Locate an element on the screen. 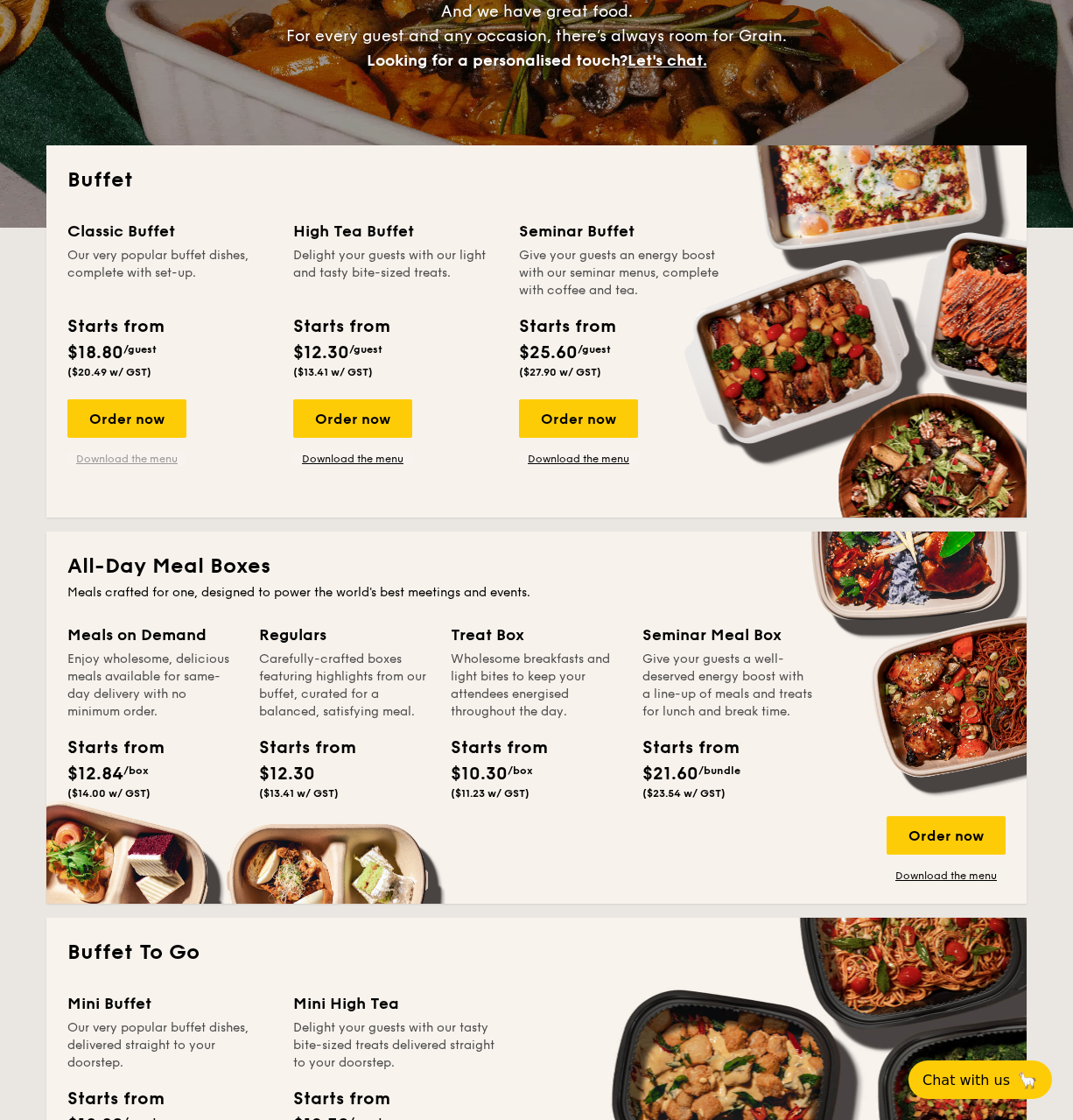  div: Delight your guests with our light and tasty bite-sized treats. is located at coordinates (396, 273).